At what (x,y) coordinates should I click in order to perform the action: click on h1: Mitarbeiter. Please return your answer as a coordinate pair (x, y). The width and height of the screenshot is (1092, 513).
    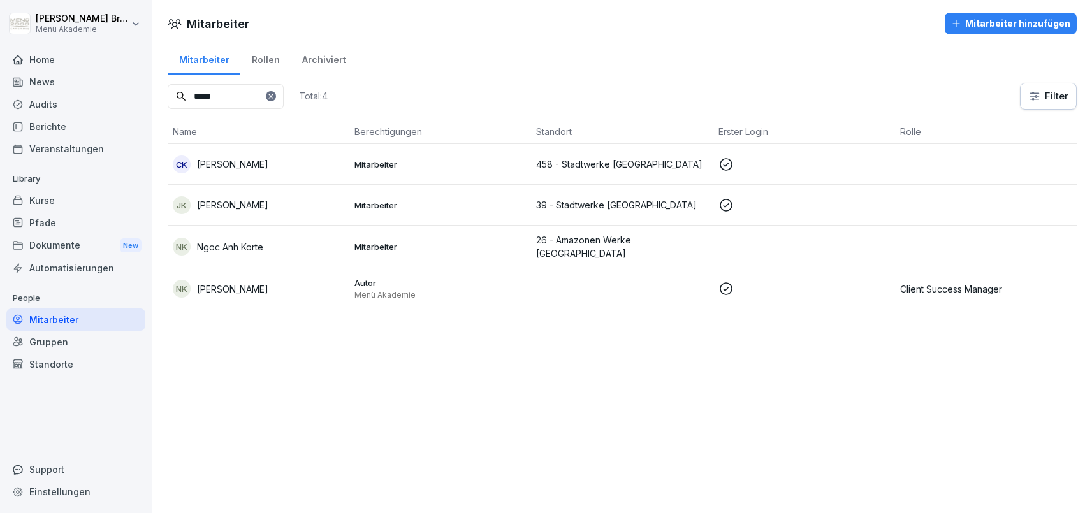
    Looking at the image, I should click on (218, 24).